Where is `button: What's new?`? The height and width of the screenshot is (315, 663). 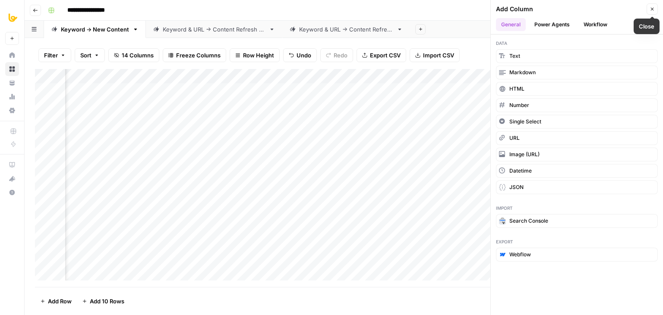 button: What's new? is located at coordinates (12, 179).